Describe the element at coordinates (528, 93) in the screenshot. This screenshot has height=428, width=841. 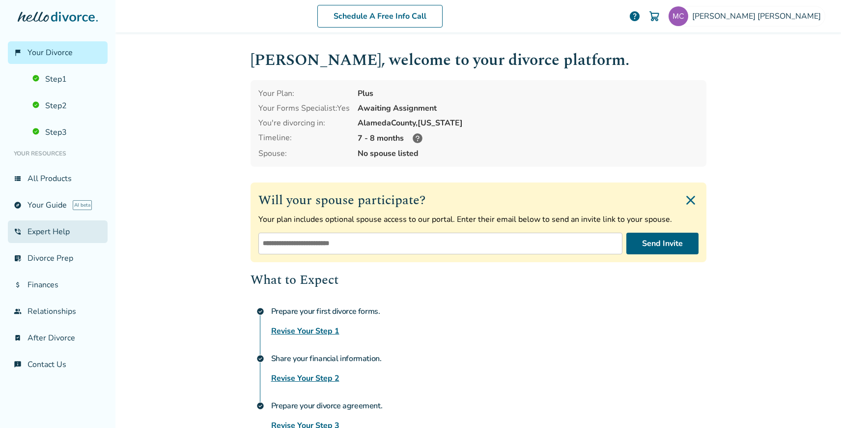
I see `div: Plus` at that location.